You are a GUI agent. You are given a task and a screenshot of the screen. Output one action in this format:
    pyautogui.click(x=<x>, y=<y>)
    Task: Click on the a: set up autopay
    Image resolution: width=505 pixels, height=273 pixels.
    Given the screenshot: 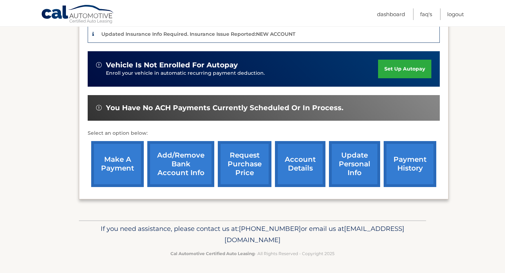 What is the action you would take?
    pyautogui.click(x=405, y=69)
    